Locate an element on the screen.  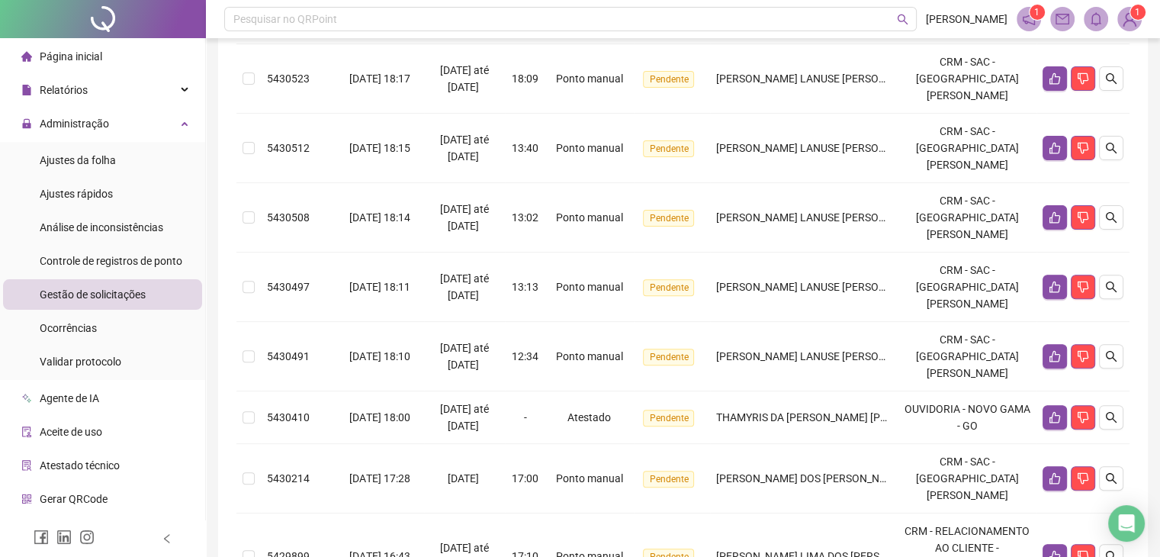
span: home is located at coordinates (27, 56).